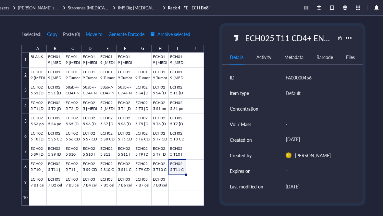 Image resolution: width=383 pixels, height=216 pixels. Describe the element at coordinates (25, 60) in the screenshot. I see `div: 1` at that location.